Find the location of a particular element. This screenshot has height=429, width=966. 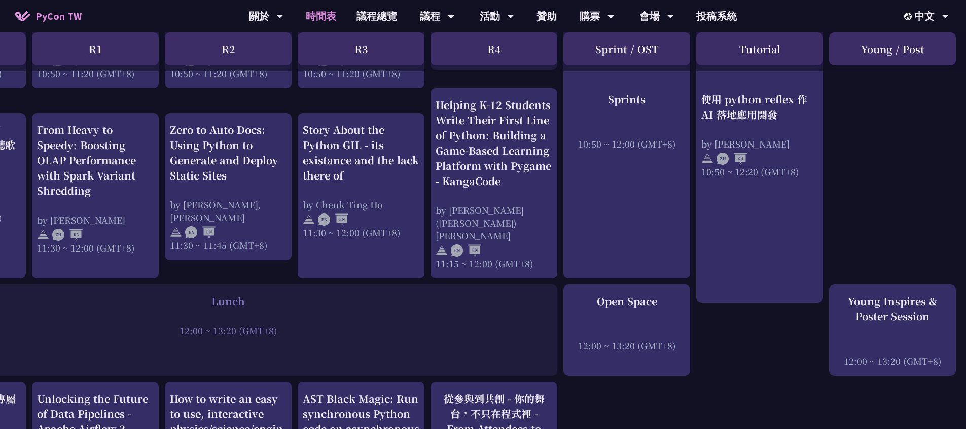

div: Story About the Python GIL - its existance and the lack there of is located at coordinates (361, 153).